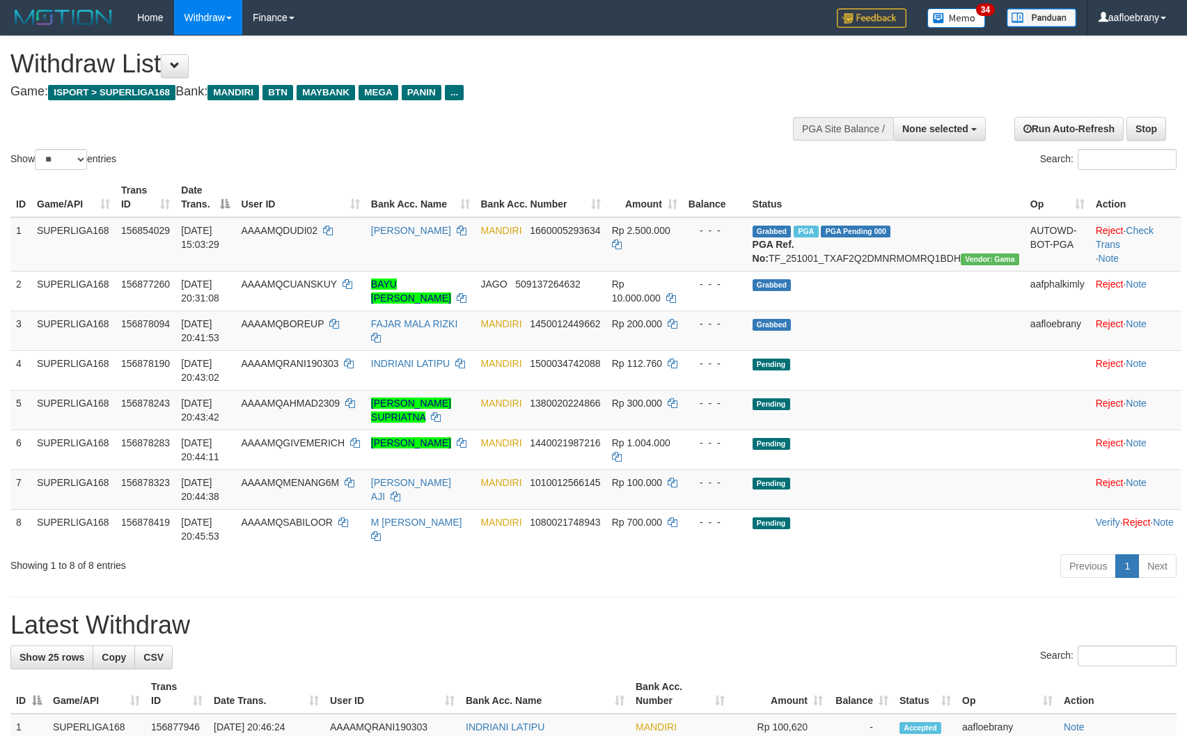  I want to click on th: Status: activate to sort column ascending, so click(925, 693).